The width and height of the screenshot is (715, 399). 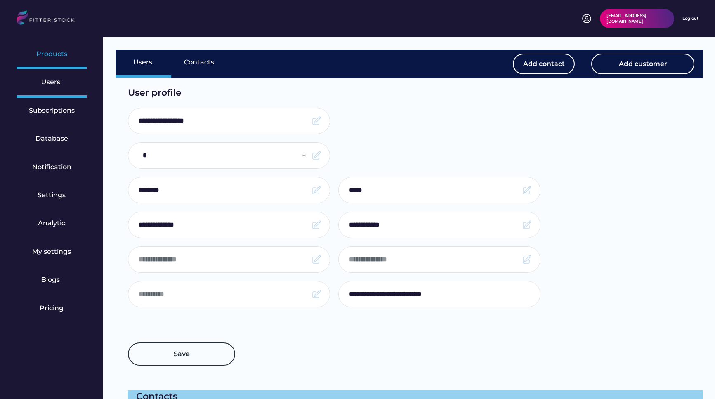 I want to click on div: Settings, so click(x=52, y=195).